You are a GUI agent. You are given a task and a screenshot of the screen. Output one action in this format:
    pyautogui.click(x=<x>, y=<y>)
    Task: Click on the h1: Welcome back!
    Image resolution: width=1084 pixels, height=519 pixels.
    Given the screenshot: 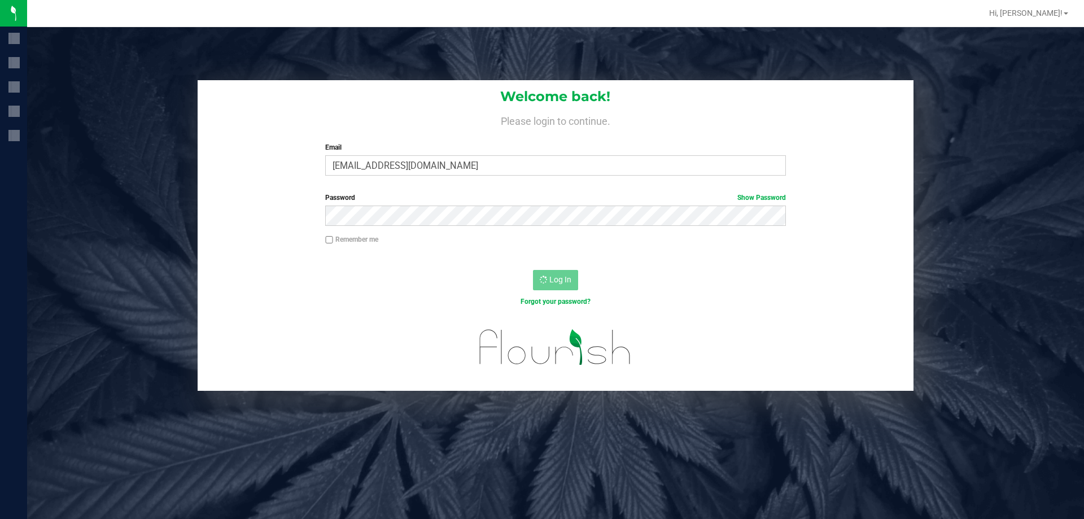 What is the action you would take?
    pyautogui.click(x=555, y=97)
    